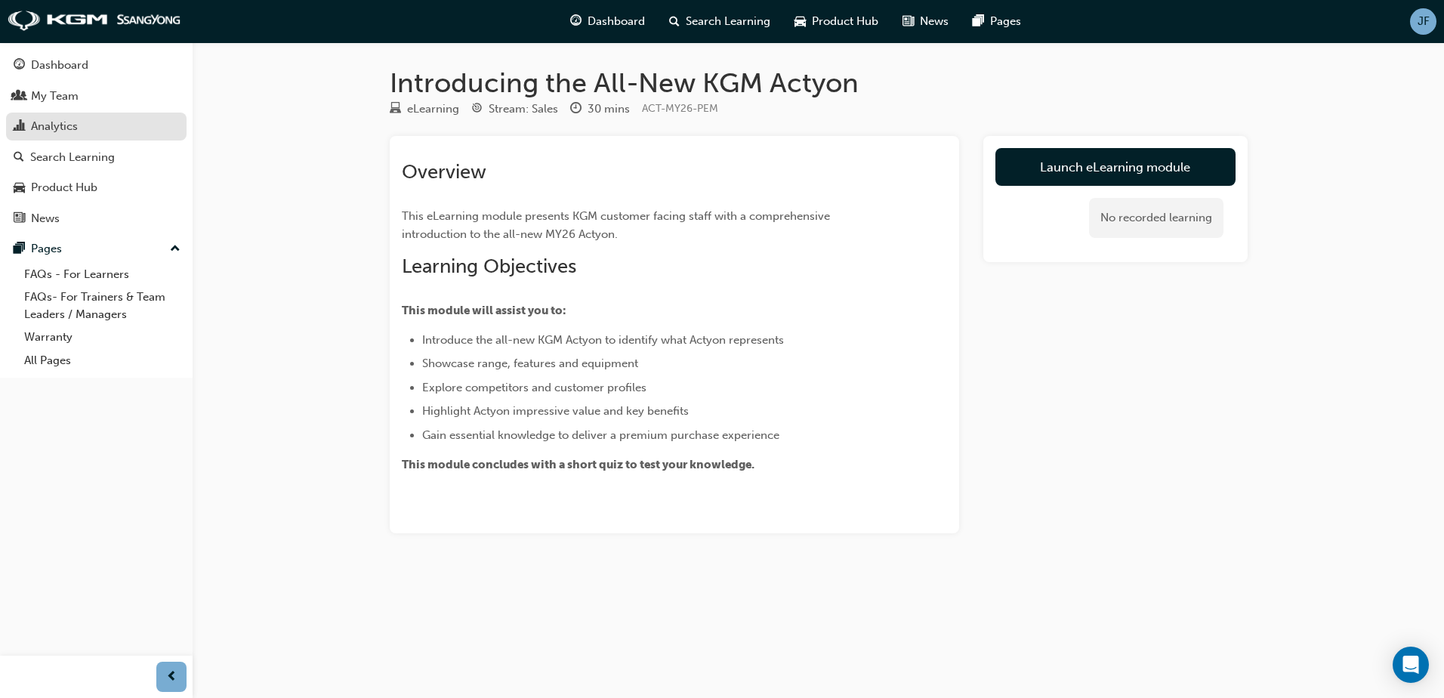 The height and width of the screenshot is (698, 1444). What do you see at coordinates (175, 249) in the screenshot?
I see `span: up-icon` at bounding box center [175, 249].